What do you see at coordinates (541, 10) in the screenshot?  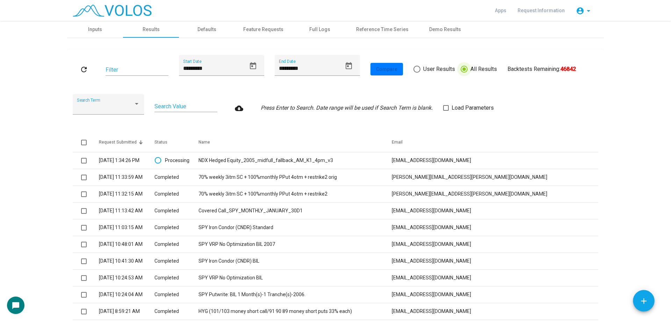 I see `a: Request Information` at bounding box center [541, 10].